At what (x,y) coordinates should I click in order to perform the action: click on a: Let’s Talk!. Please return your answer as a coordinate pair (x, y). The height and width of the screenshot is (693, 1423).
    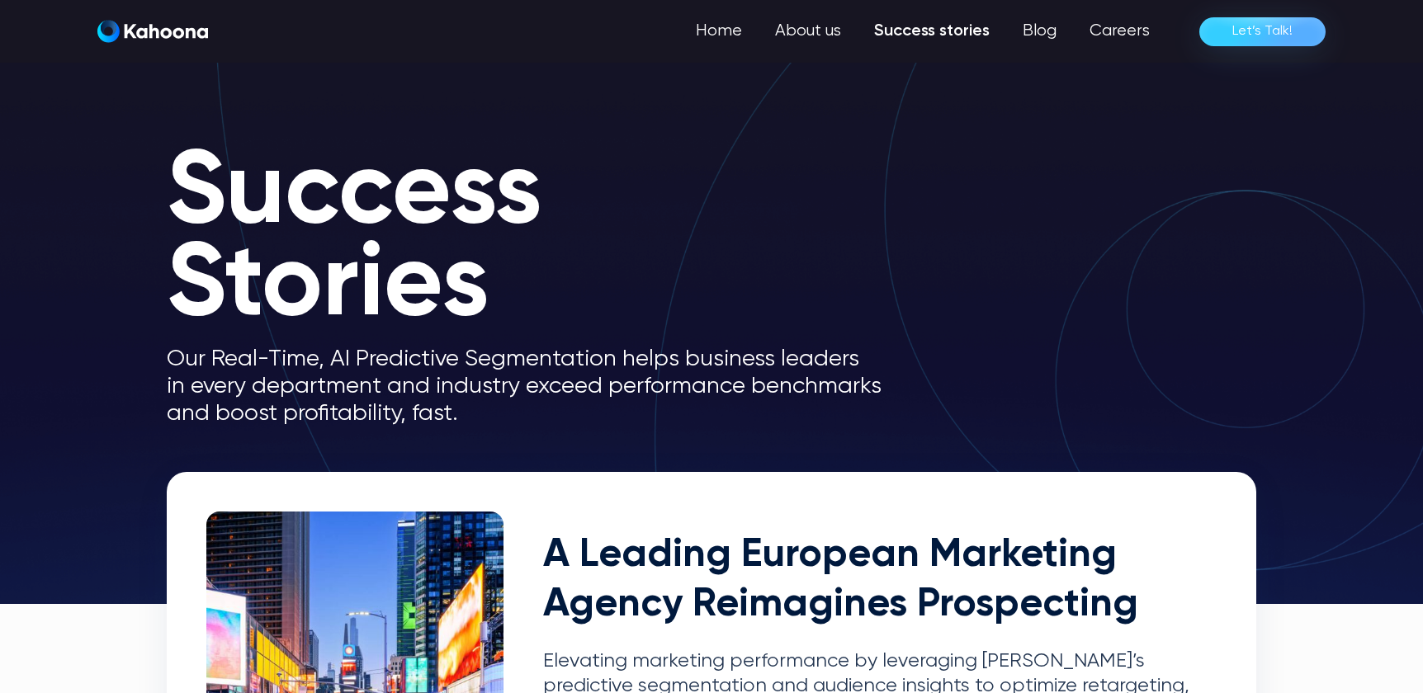
    Looking at the image, I should click on (1262, 31).